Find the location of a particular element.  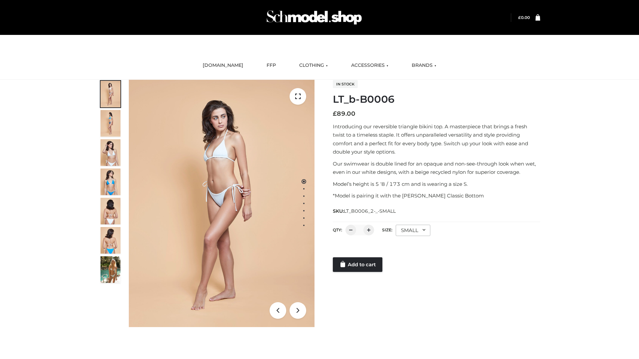

span: In stock is located at coordinates (345, 84).